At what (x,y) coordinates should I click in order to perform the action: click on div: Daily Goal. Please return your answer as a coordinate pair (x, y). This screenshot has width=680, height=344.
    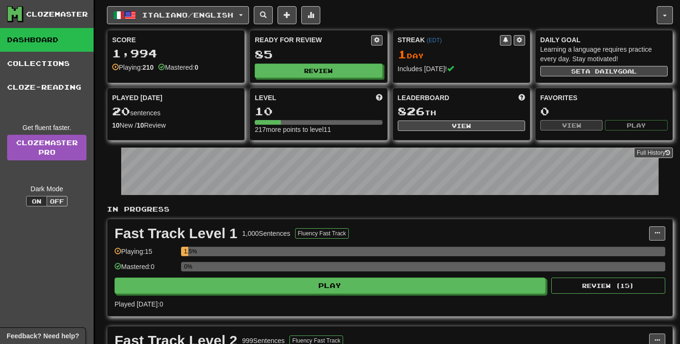
    Looking at the image, I should click on (604, 40).